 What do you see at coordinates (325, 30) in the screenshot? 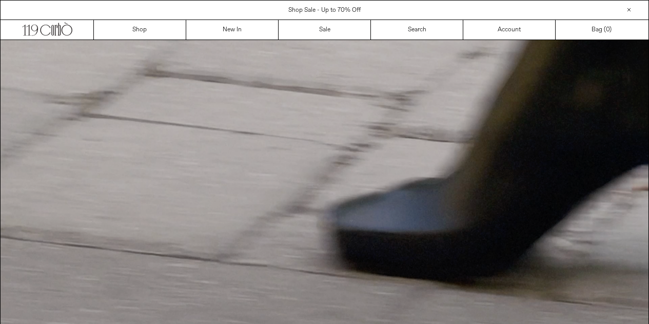
I see `a: Sale` at bounding box center [325, 30].